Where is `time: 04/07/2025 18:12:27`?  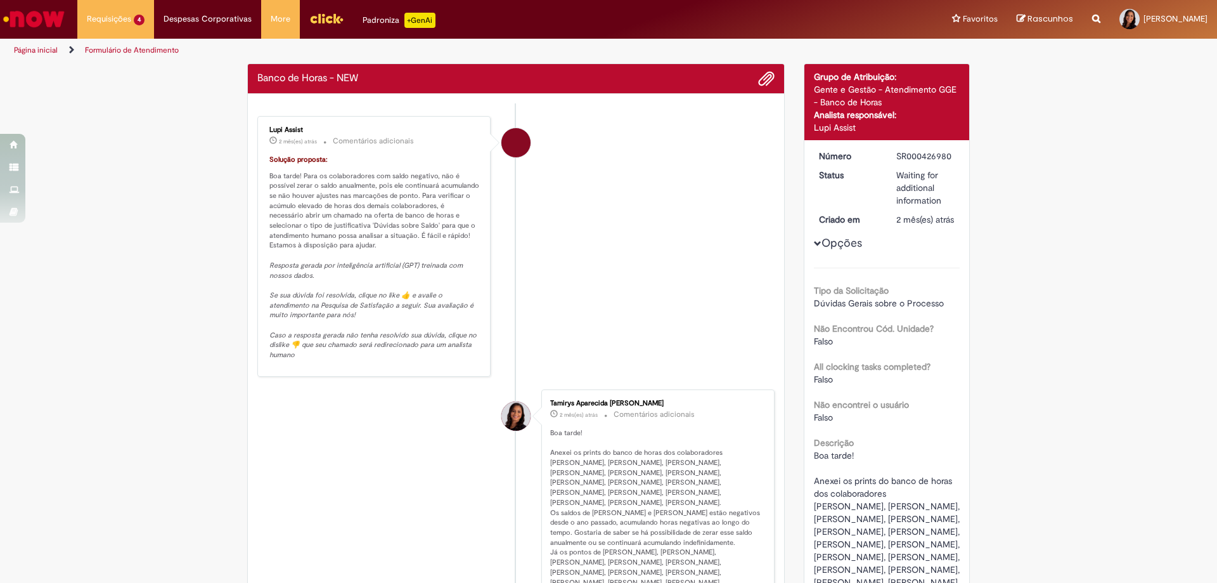
time: 04/07/2025 18:12:27 is located at coordinates (579, 415).